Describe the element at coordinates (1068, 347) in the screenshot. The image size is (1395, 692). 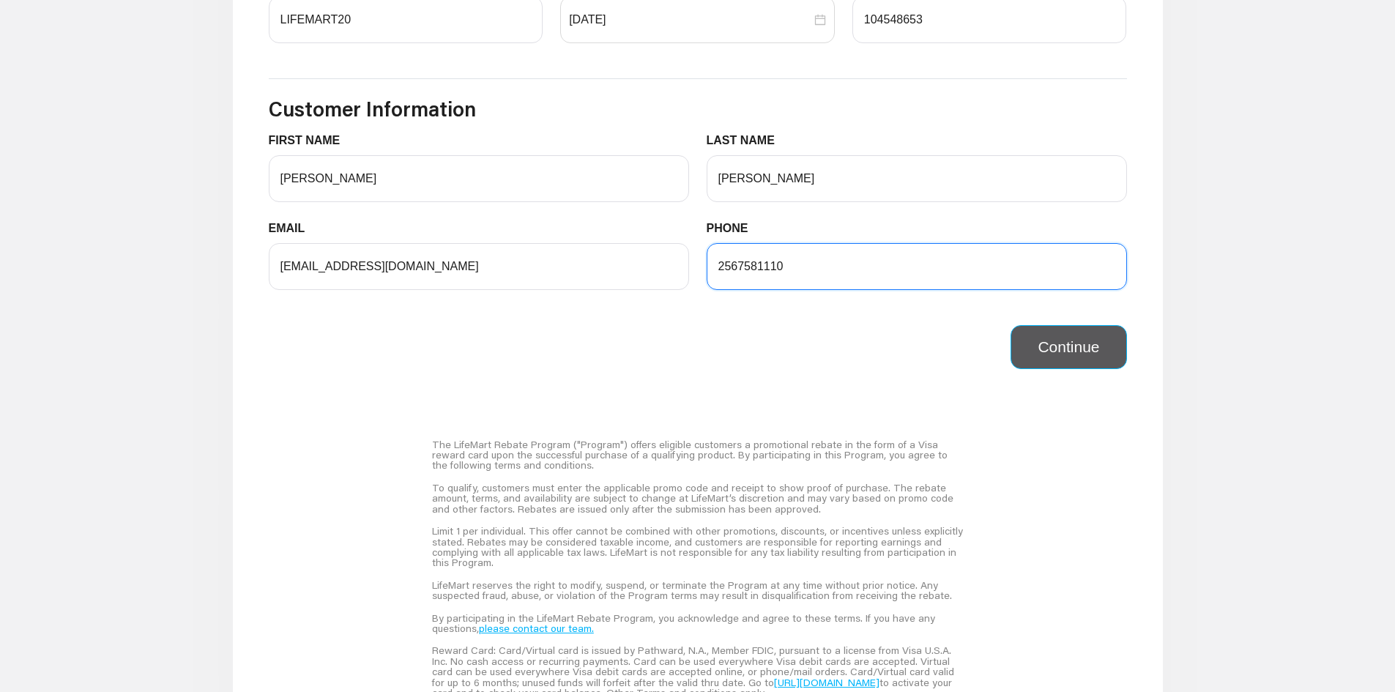
I see `button: Continue` at that location.